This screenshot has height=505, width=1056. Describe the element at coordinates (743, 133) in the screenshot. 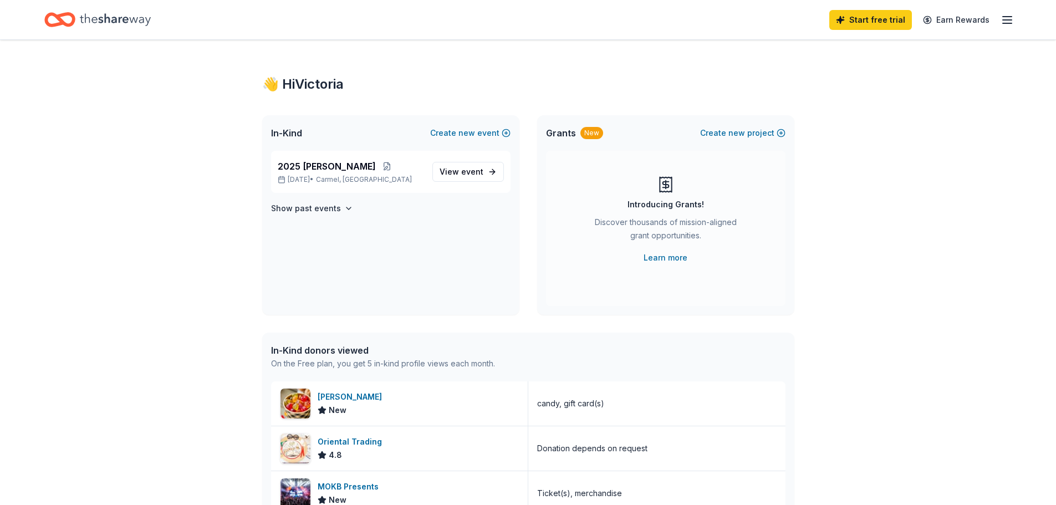

I see `button: Createnewproject` at that location.